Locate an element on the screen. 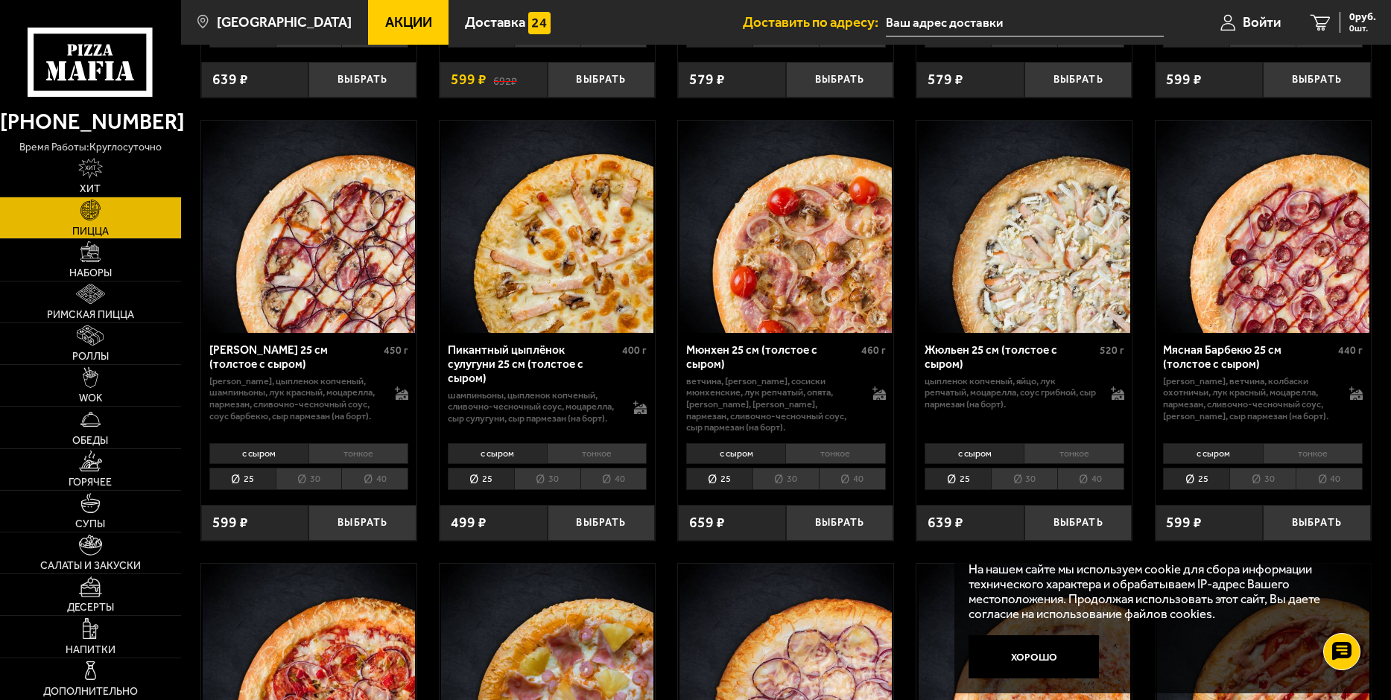 The width and height of the screenshot is (1391, 700). span: 499 ₽ is located at coordinates (469, 522).